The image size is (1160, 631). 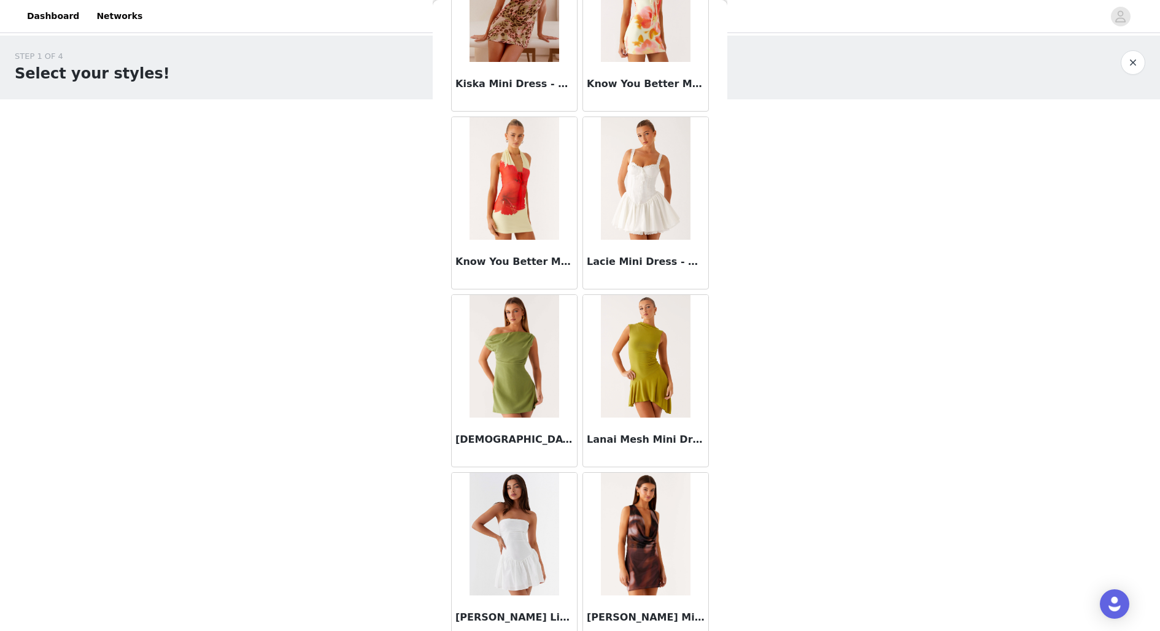 What do you see at coordinates (645, 262) in the screenshot?
I see `h3: Lacie Mini Dress - White` at bounding box center [645, 262].